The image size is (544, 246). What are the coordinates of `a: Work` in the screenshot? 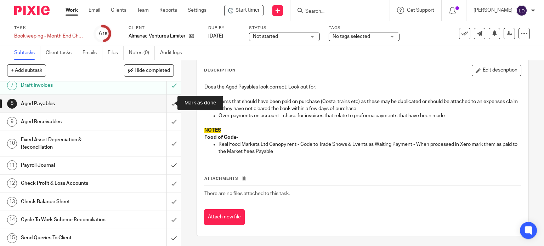 It's located at (72, 10).